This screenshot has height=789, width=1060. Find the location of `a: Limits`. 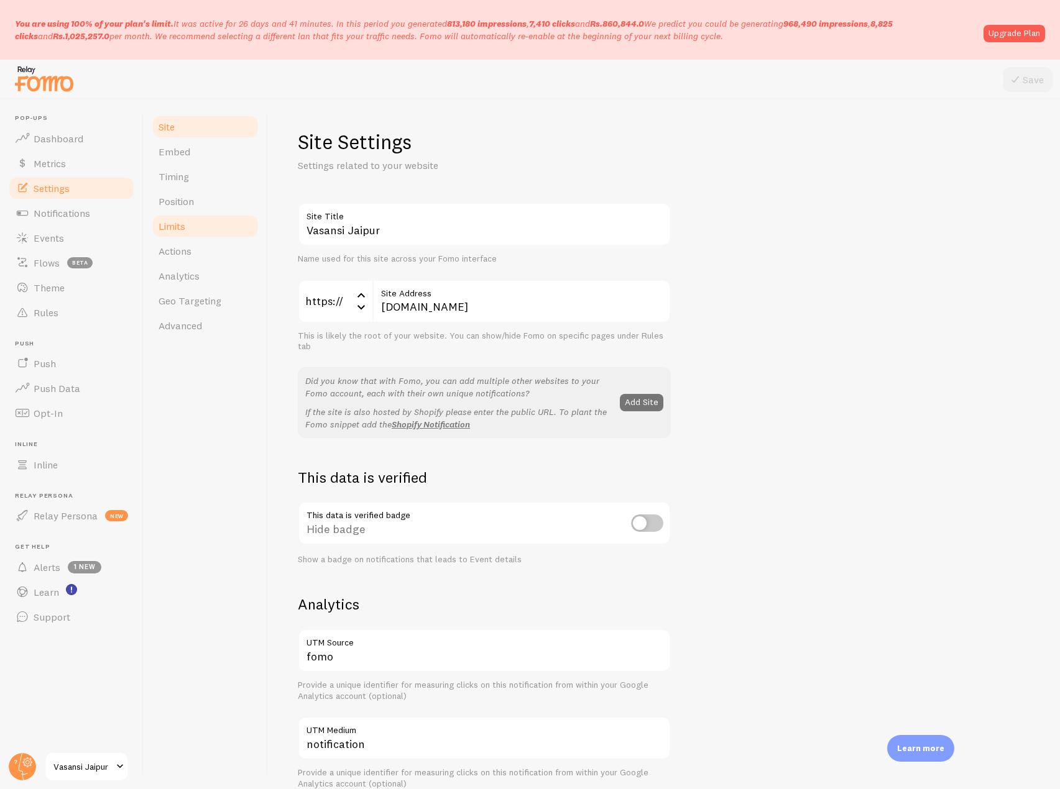

a: Limits is located at coordinates (205, 226).